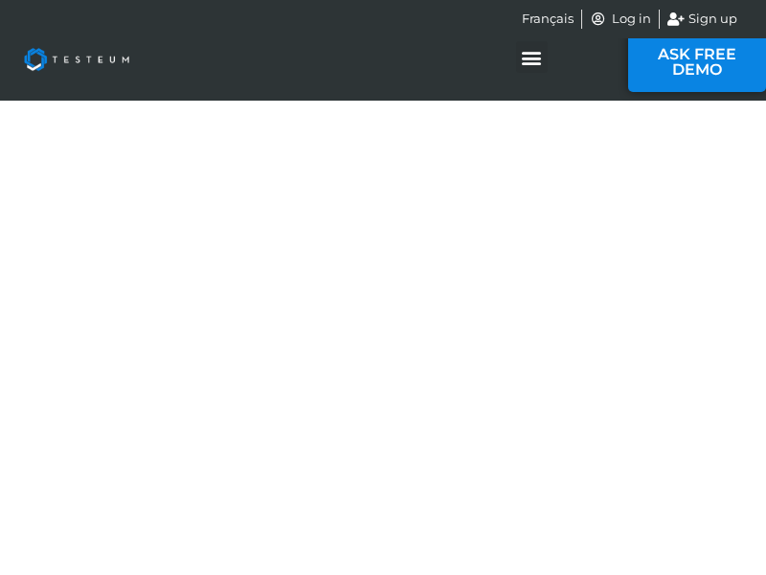  Describe the element at coordinates (77, 59) in the screenshot. I see `img: Testeum Logo - Application crowdtesting platform` at that location.